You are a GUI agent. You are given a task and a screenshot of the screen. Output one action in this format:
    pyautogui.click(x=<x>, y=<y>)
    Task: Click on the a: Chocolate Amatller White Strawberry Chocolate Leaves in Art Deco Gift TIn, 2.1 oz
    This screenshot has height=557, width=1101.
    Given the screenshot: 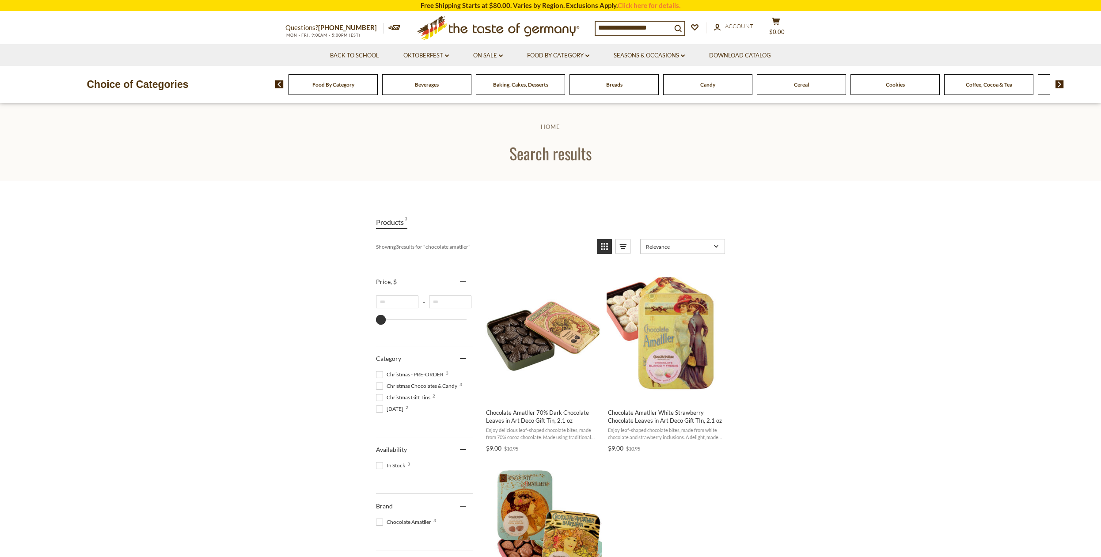 What is the action you would take?
    pyautogui.click(x=665, y=362)
    